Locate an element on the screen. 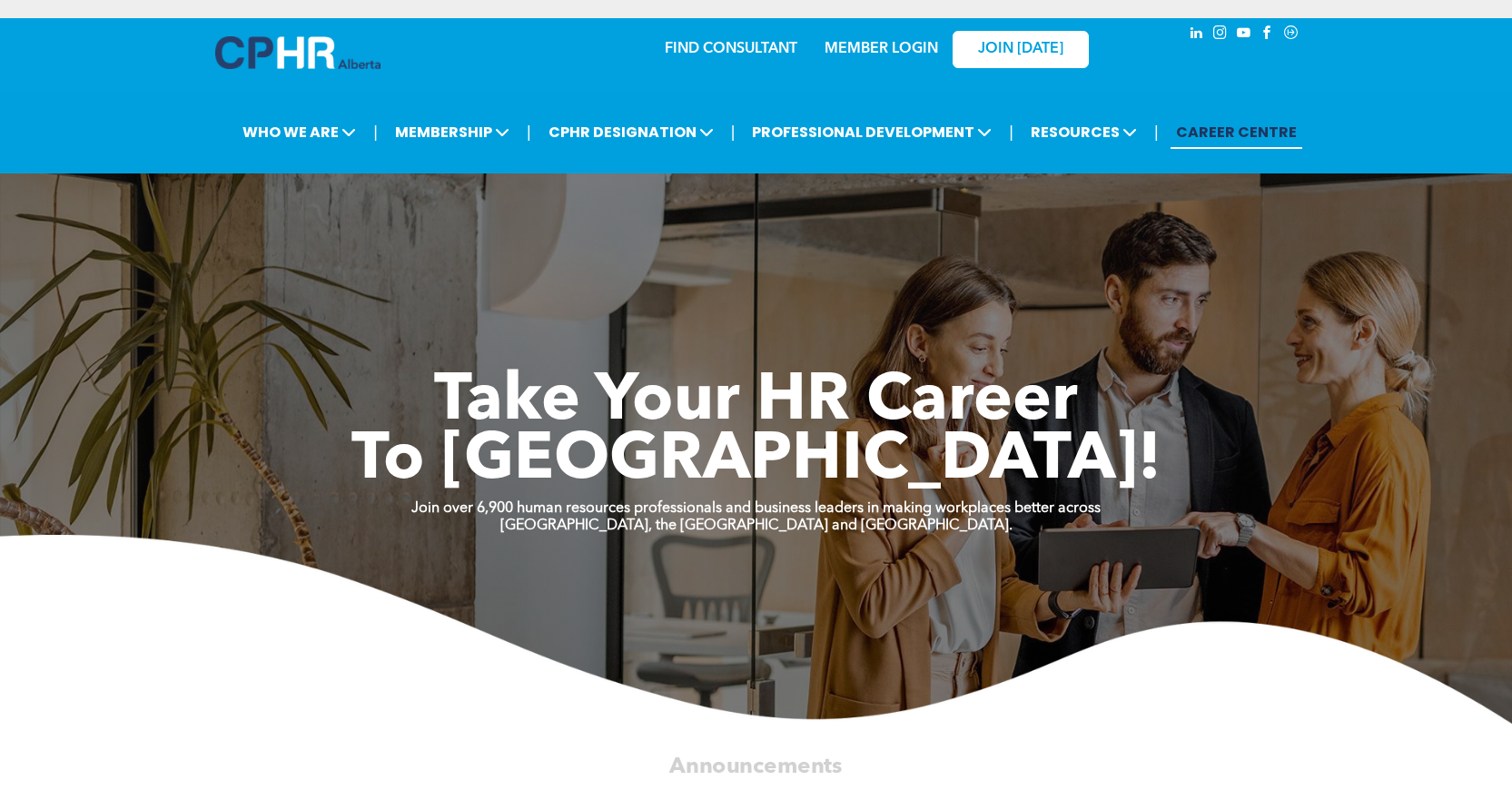 This screenshot has width=1512, height=800. a: linkedin is located at coordinates (1197, 35).